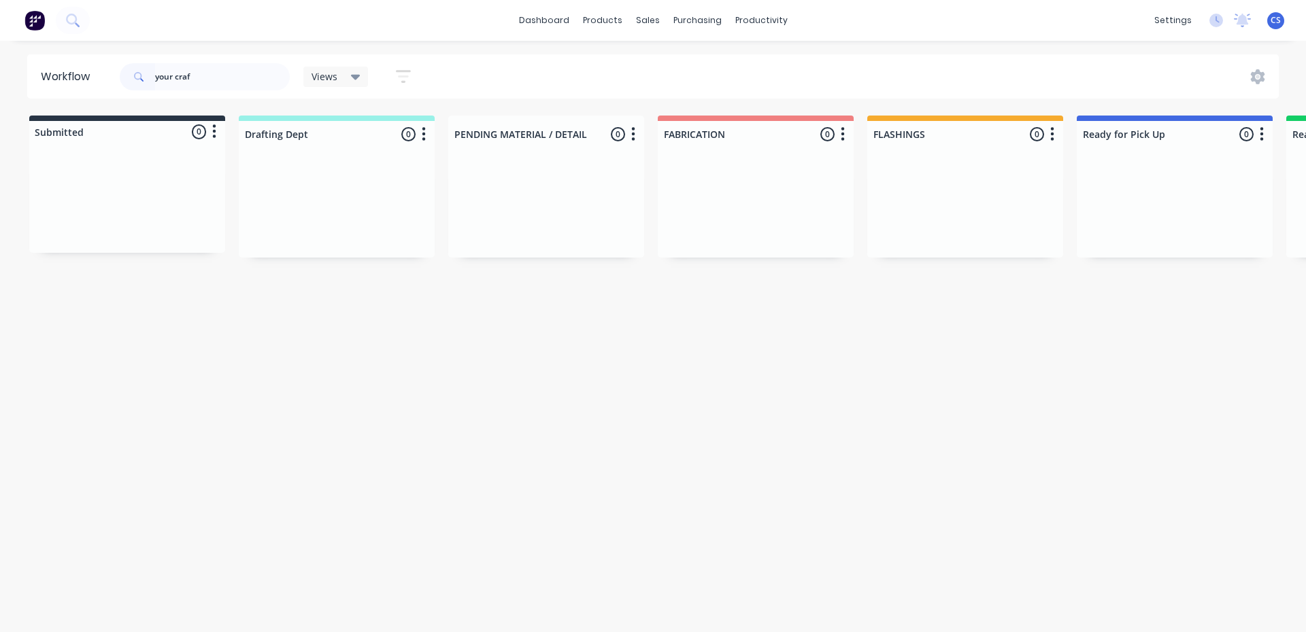  I want to click on span: CS, so click(1275, 20).